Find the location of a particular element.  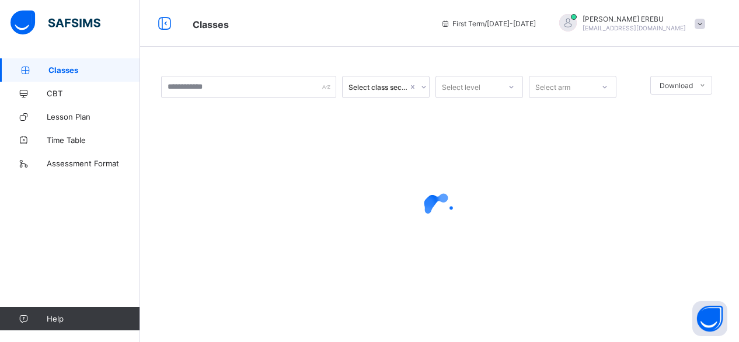

div: Select level is located at coordinates (461, 87).